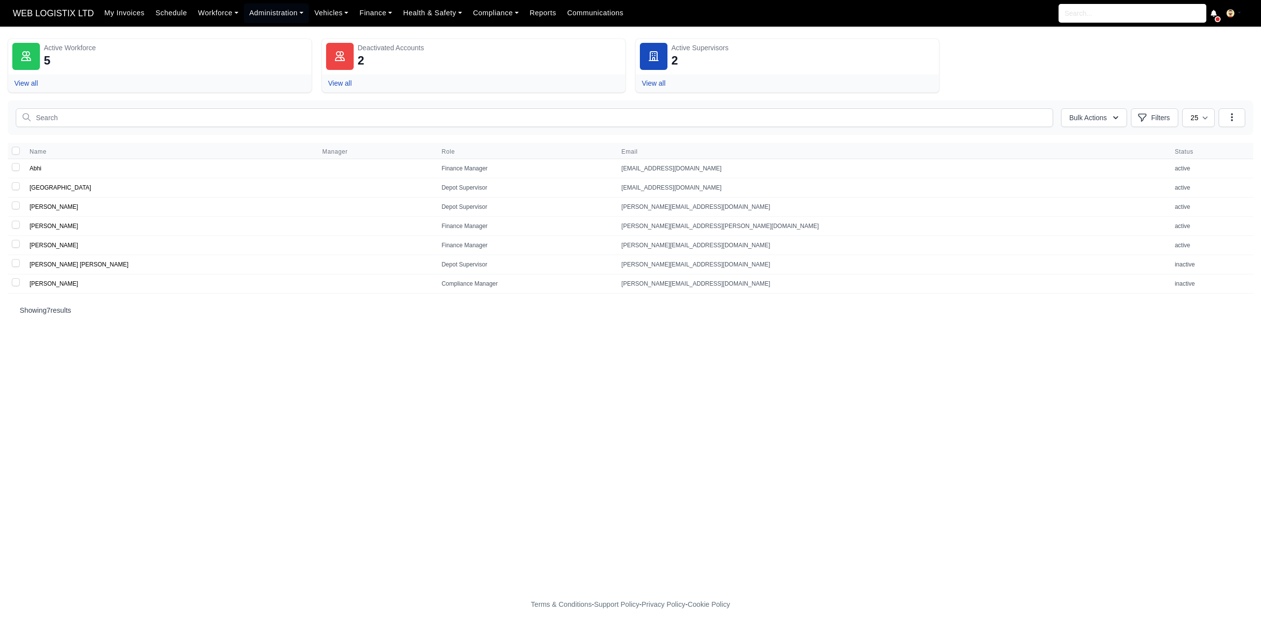 The height and width of the screenshot is (626, 1261). Describe the element at coordinates (489, 48) in the screenshot. I see `div: Deactivated Accounts` at that location.